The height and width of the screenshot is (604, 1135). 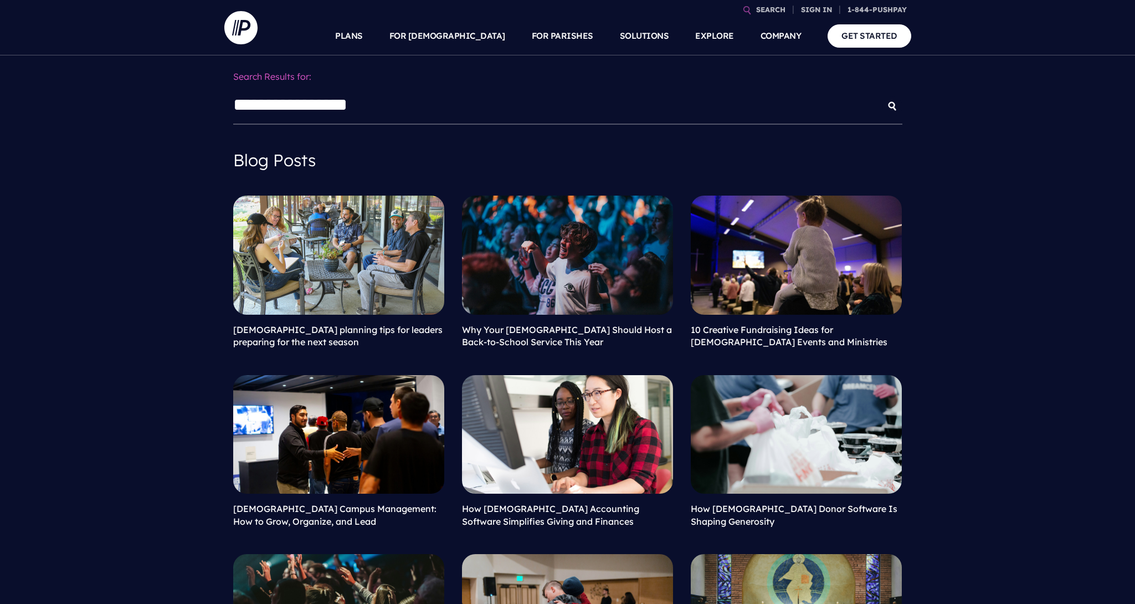 What do you see at coordinates (644, 36) in the screenshot?
I see `a: SOLUTIONS` at bounding box center [644, 36].